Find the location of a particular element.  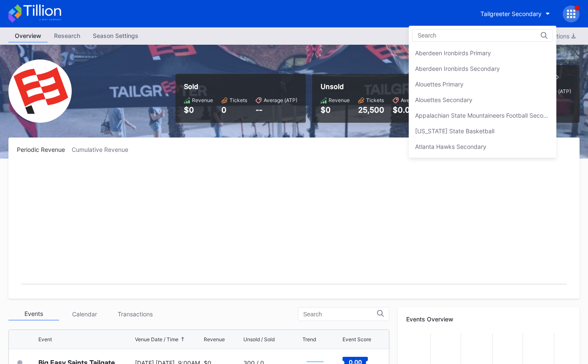

div: Alouettes Secondary is located at coordinates (443, 99).